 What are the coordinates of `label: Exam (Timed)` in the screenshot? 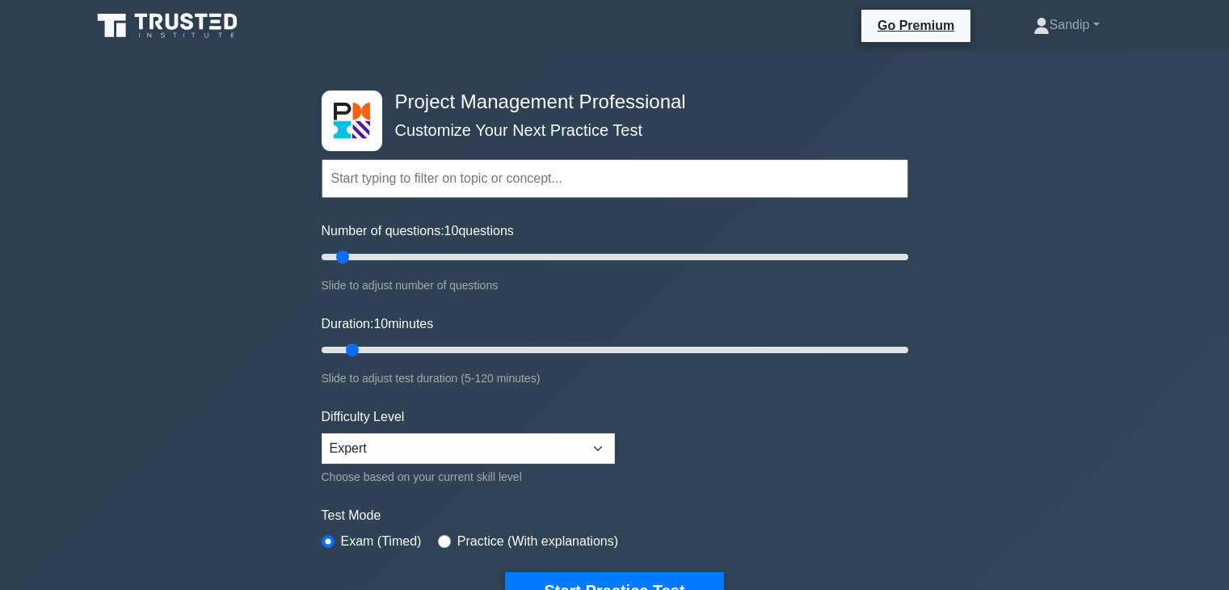 It's located at (381, 541).